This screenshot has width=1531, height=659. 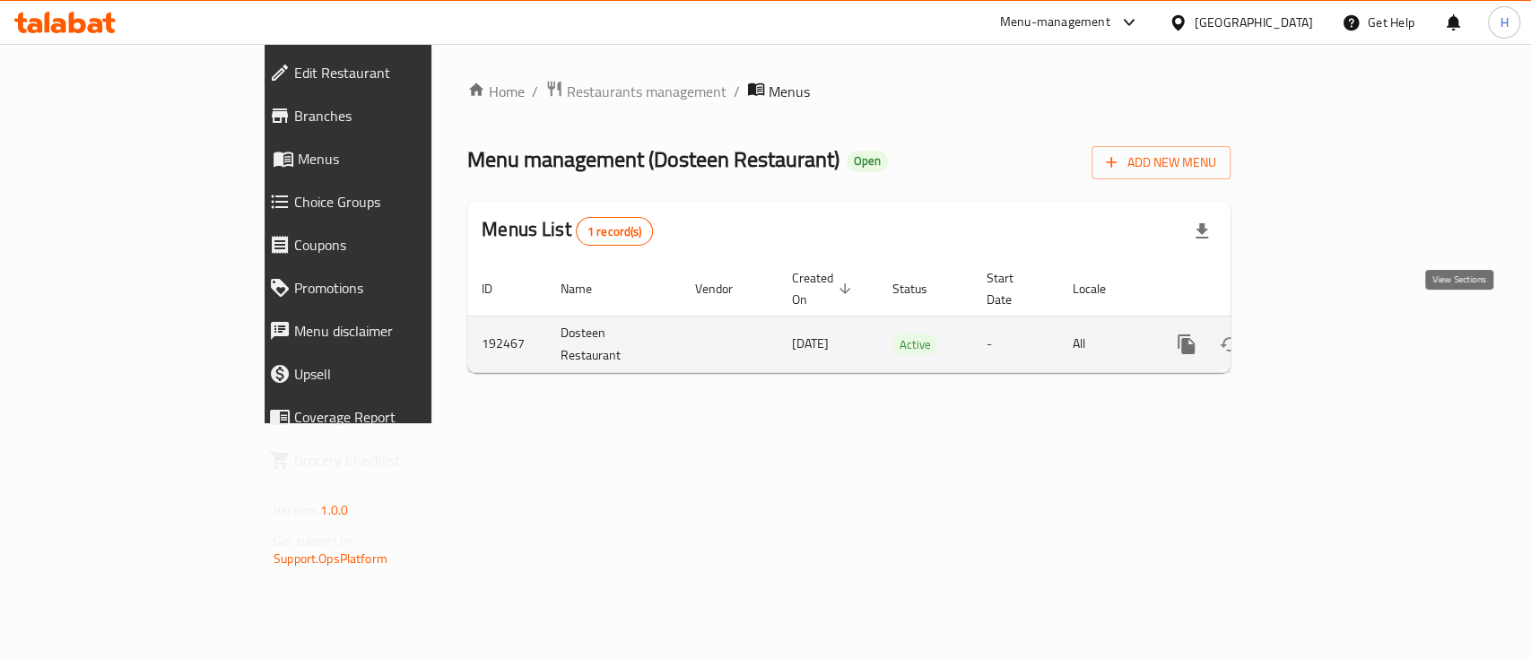 What do you see at coordinates (400, 116) in the screenshot?
I see `span: Branches` at bounding box center [400, 116].